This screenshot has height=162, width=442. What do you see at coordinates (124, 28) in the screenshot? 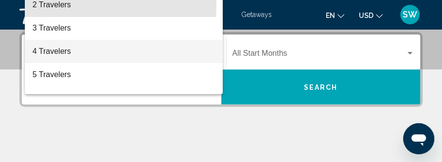
I see `span: 3 Travelers` at bounding box center [124, 28].